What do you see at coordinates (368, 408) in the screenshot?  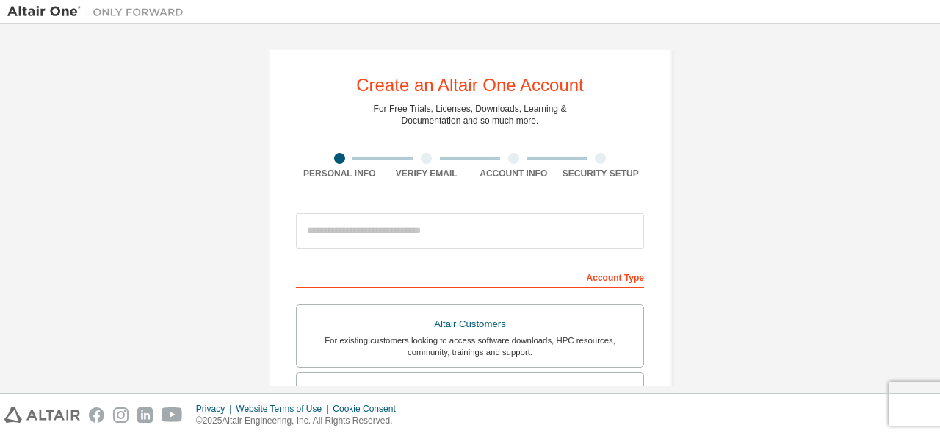 I see `div: Cookie Consent` at bounding box center [368, 408].